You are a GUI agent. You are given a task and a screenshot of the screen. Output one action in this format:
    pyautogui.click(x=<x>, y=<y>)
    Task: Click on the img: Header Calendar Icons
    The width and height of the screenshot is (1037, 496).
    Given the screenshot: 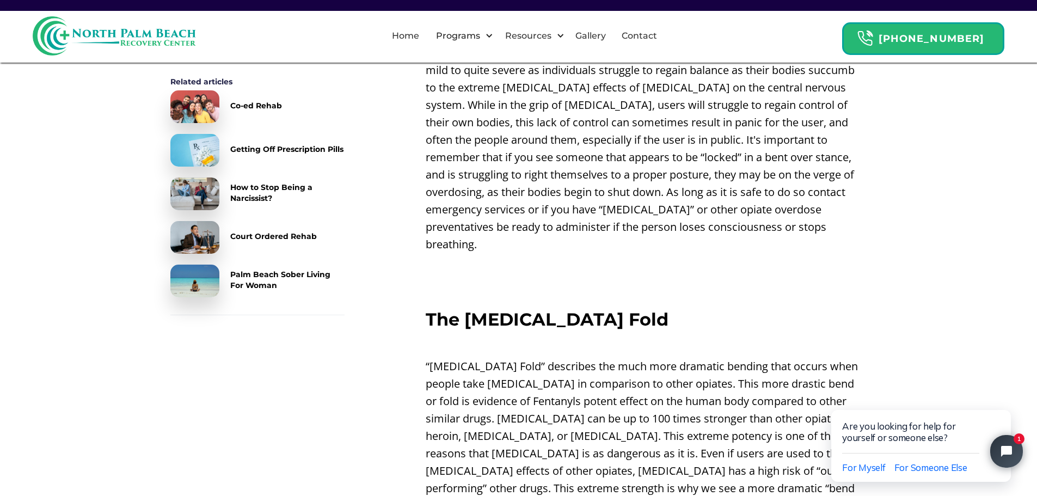 What is the action you would take?
    pyautogui.click(x=865, y=38)
    